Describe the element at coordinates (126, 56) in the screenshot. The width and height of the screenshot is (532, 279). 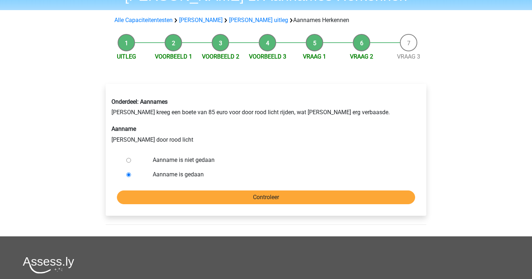
I see `a: Uitleg` at that location.